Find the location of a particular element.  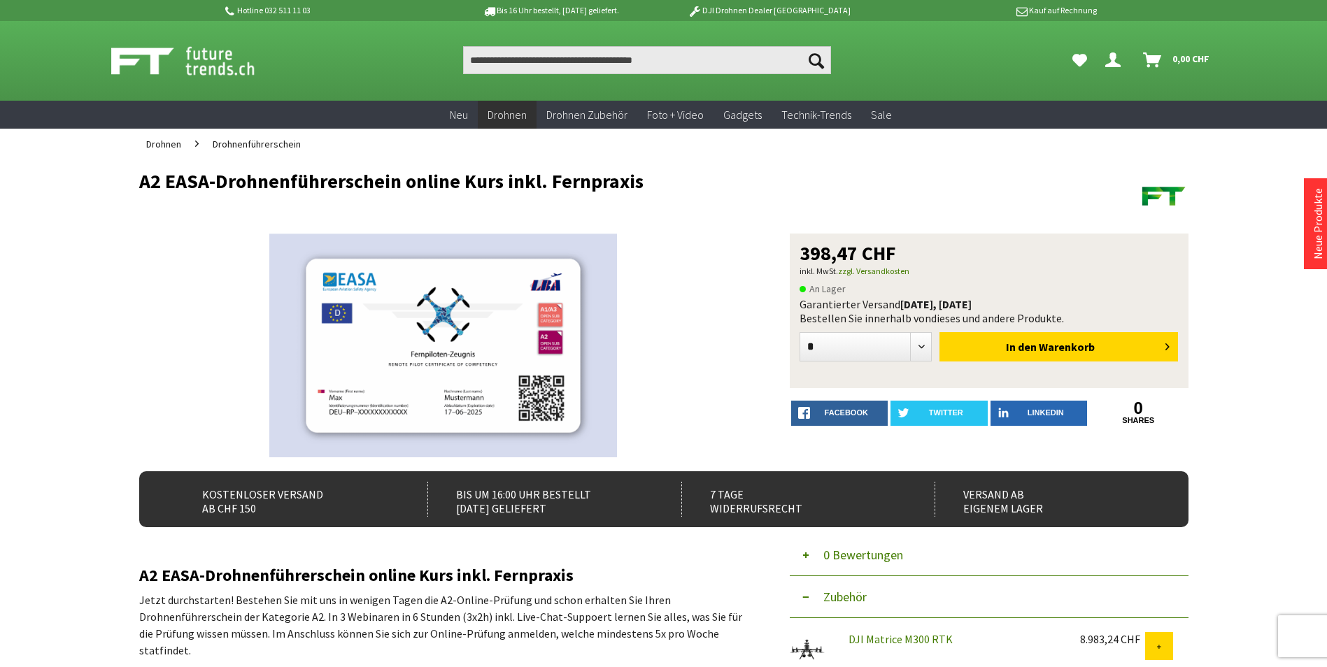

a: Neu is located at coordinates (459, 115).